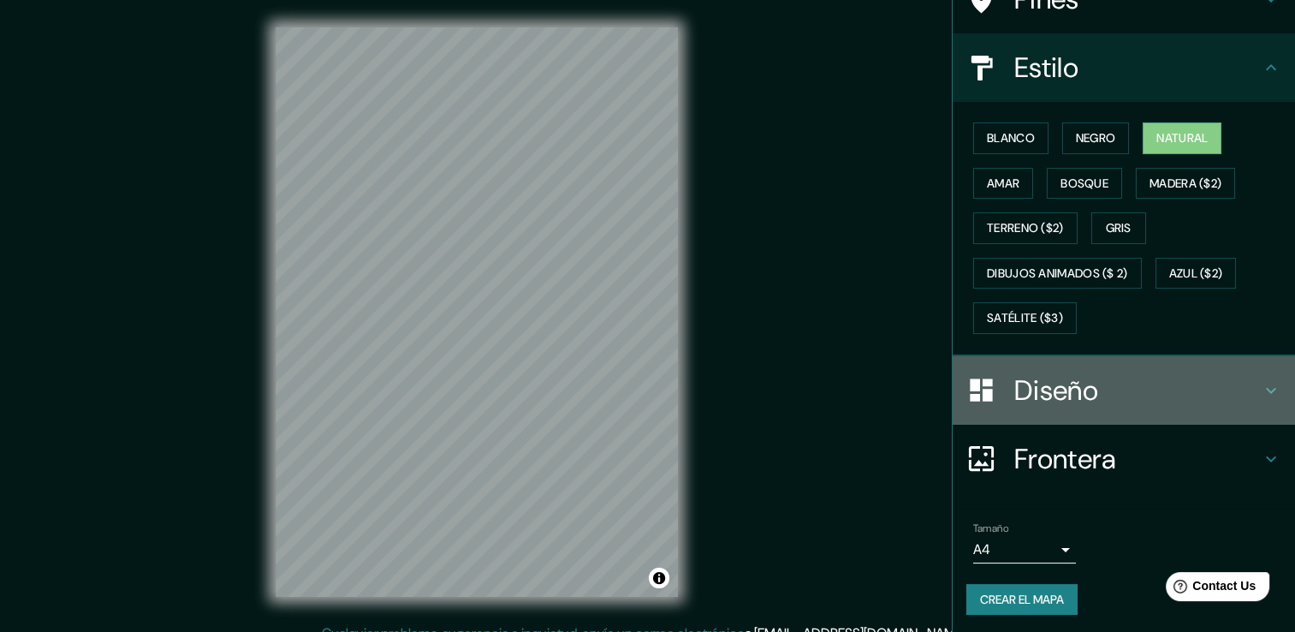 The image size is (1295, 632). I want to click on div: Frontera, so click(1124, 459).